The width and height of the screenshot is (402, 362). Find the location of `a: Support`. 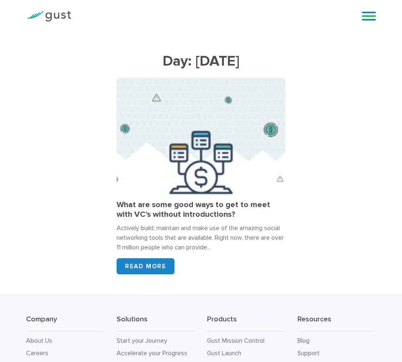

a: Support is located at coordinates (309, 353).